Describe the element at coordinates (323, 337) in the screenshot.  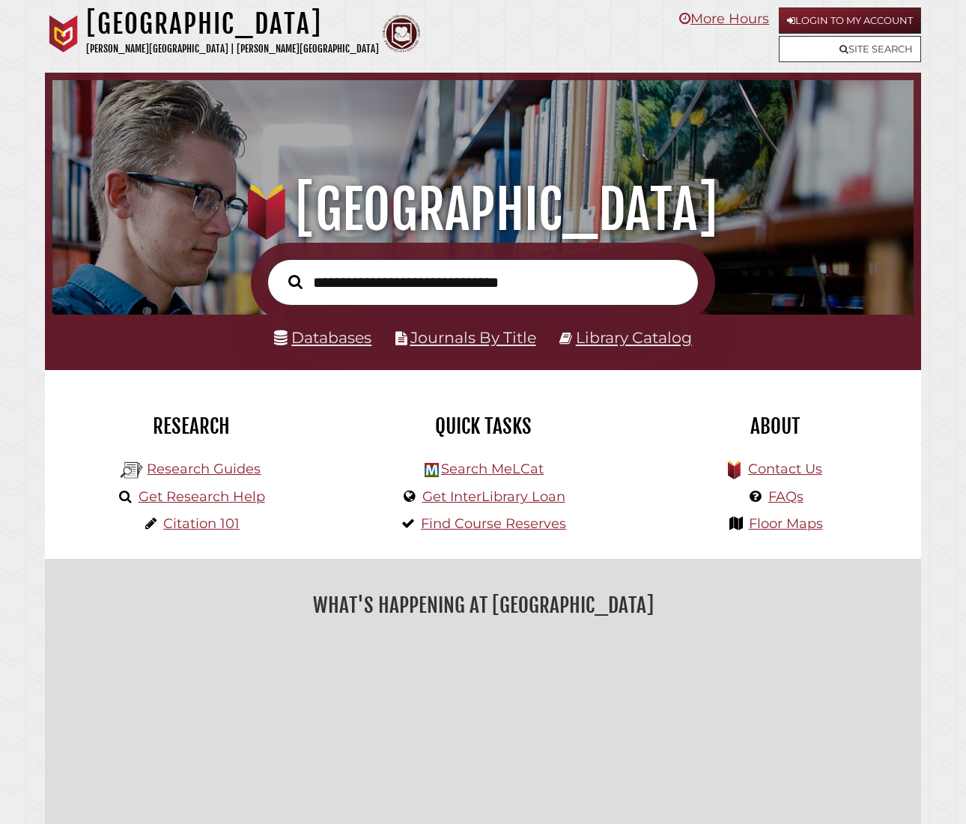
I see `a: Databases` at that location.